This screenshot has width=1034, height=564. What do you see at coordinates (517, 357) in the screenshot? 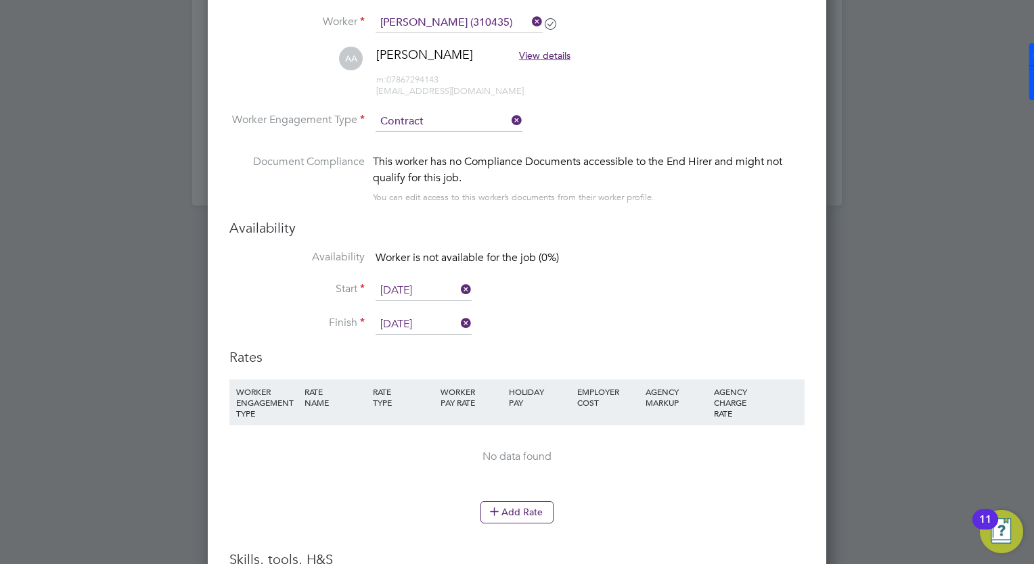
I see `h3: Rates` at bounding box center [517, 357].